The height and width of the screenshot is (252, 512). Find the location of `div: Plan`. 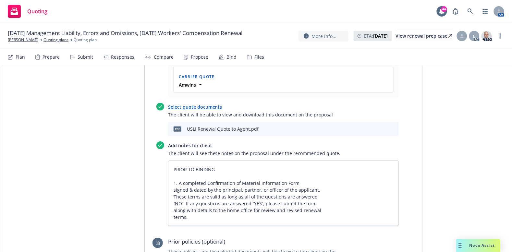

div: Plan is located at coordinates (20, 57).